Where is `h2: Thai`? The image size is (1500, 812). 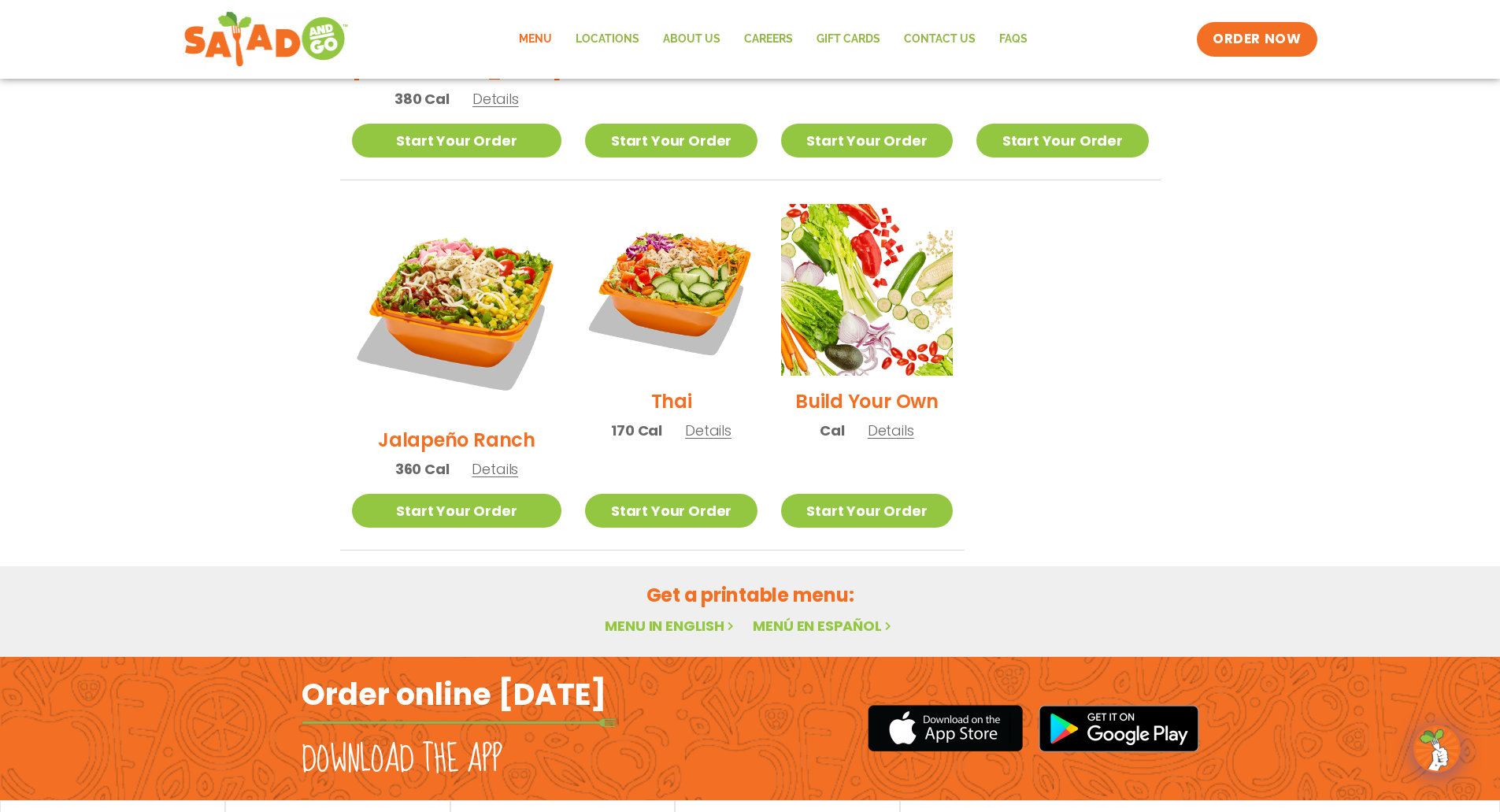
h2: Thai is located at coordinates (671, 401).